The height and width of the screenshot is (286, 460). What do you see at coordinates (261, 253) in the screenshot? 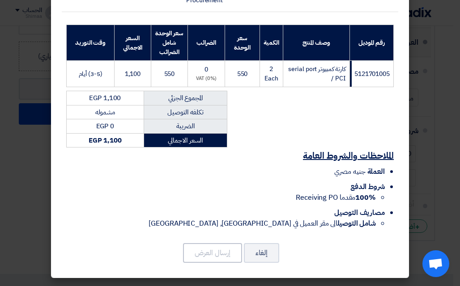
I see `button: إلغاء` at bounding box center [261, 253].